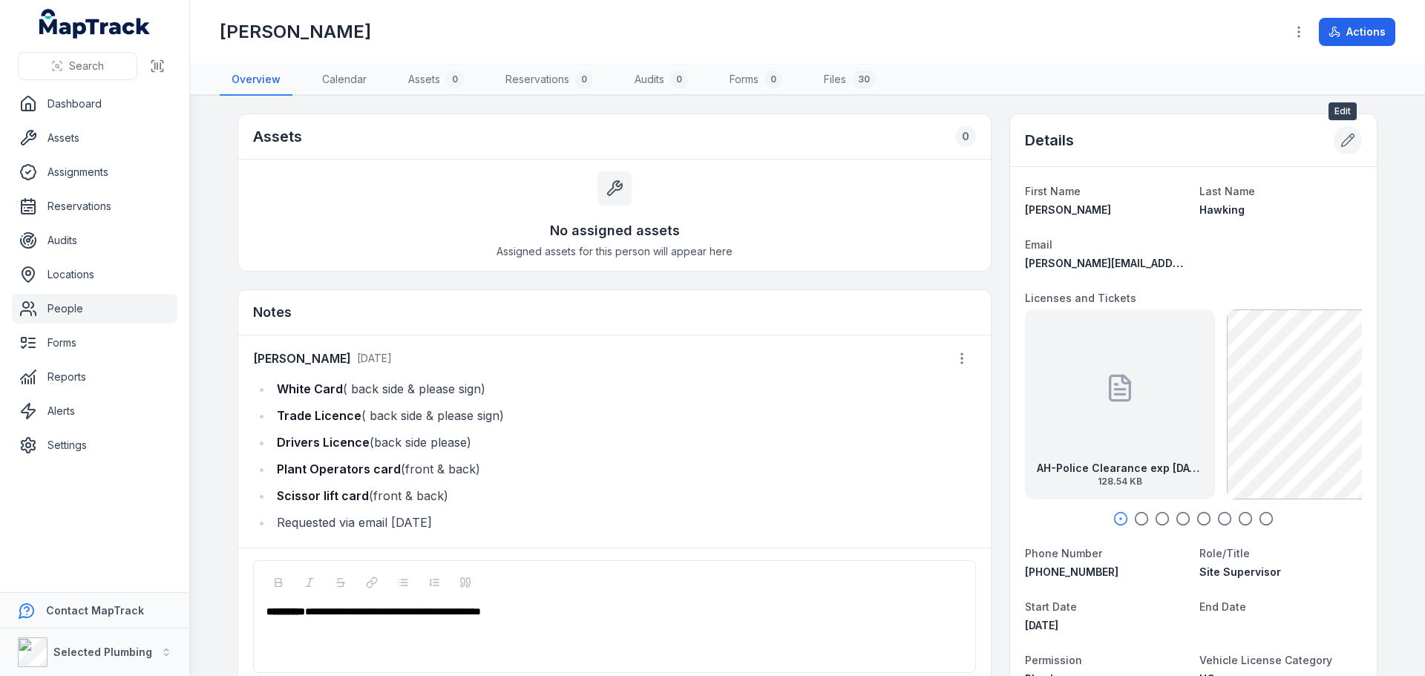  I want to click on span: Permission, so click(1053, 660).